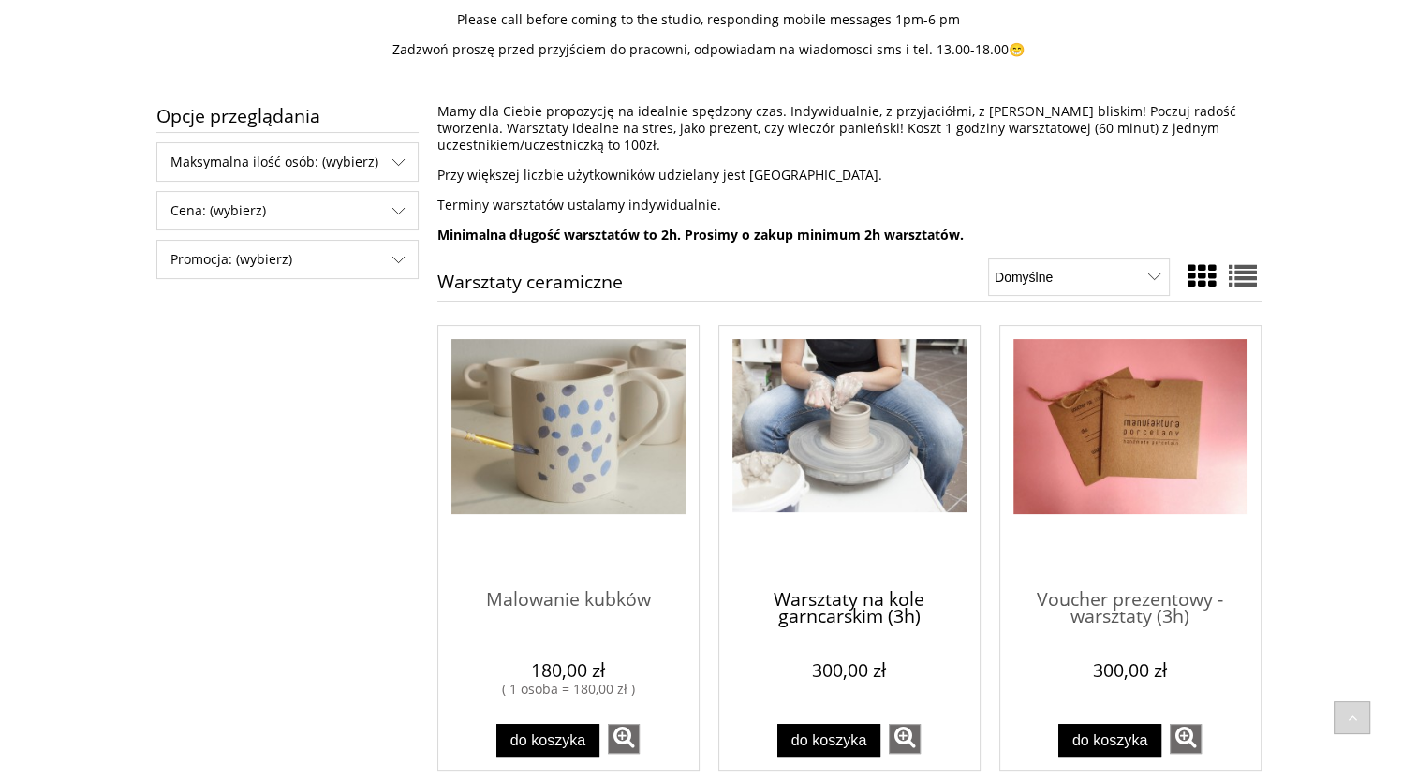 The image size is (1417, 781). Describe the element at coordinates (288, 211) in the screenshot. I see `span: Cena: (wybierz)` at that location.